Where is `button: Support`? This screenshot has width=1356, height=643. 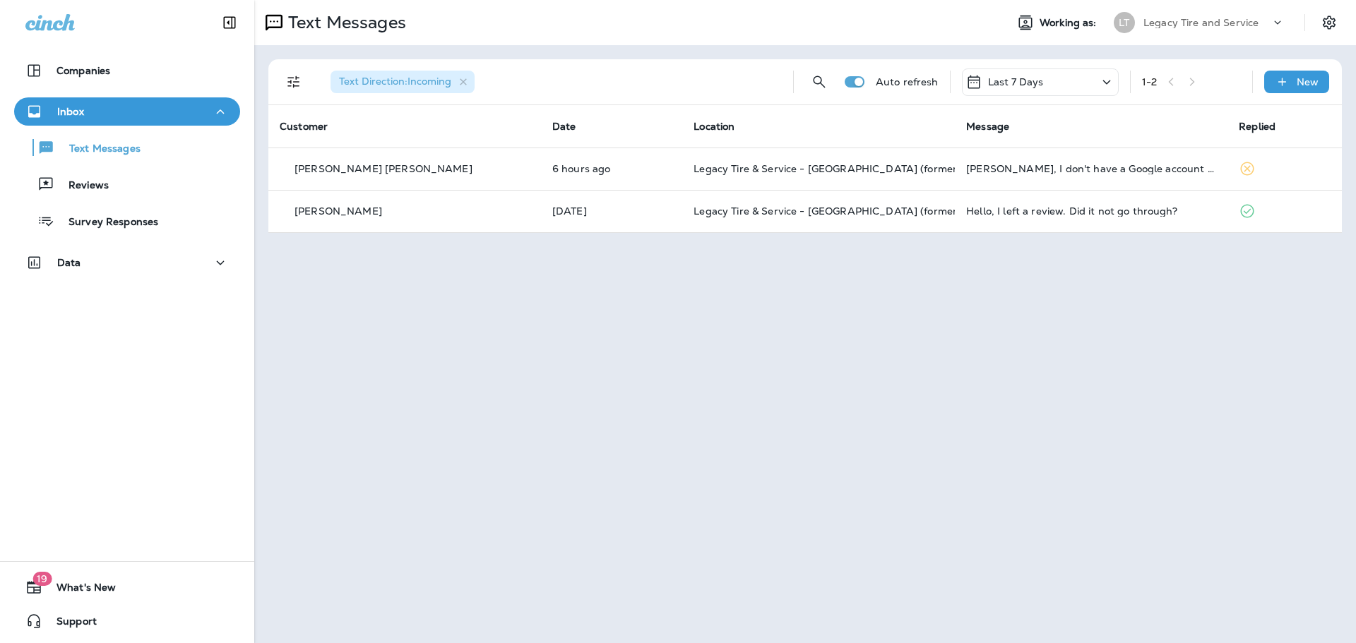
button: Support is located at coordinates (127, 621).